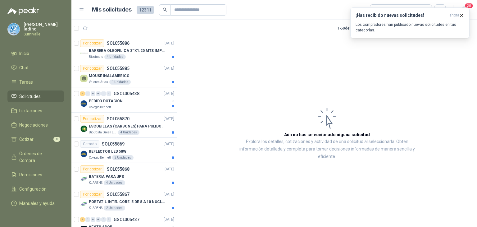  Describe the element at coordinates (36, 175) in the screenshot. I see `a: Remisiones` at that location.